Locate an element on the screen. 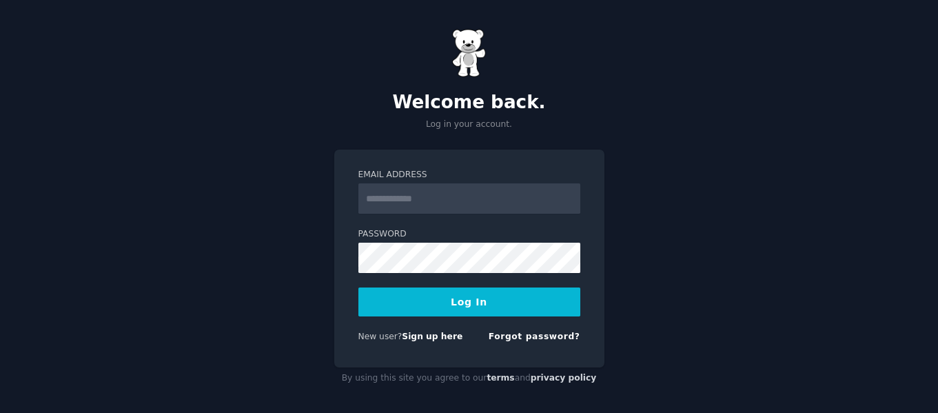  div: By using this site you agree to our and is located at coordinates (469, 378).